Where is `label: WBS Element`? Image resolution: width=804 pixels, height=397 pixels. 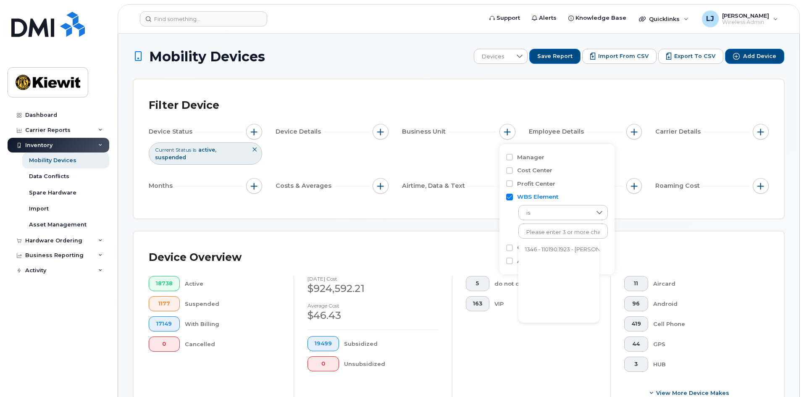 label: WBS Element is located at coordinates (537, 197).